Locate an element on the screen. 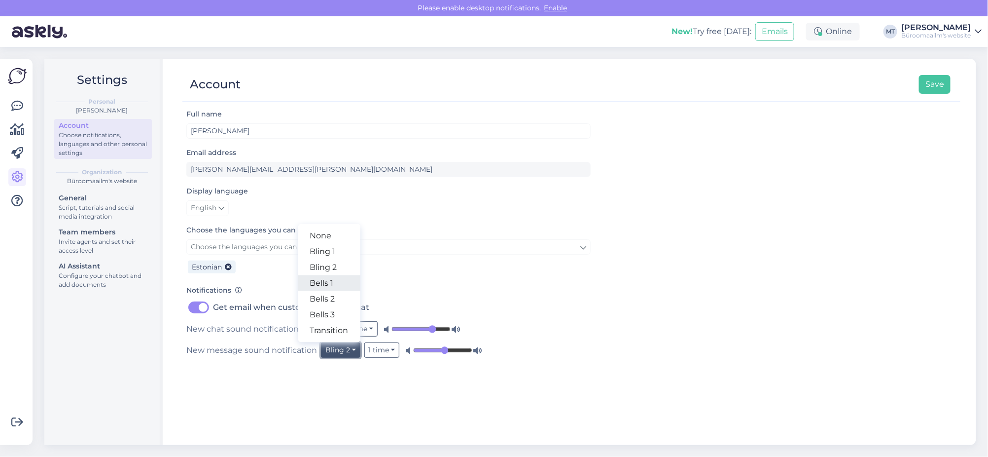 Image resolution: width=988 pixels, height=457 pixels. span: Enable is located at coordinates (556, 8).